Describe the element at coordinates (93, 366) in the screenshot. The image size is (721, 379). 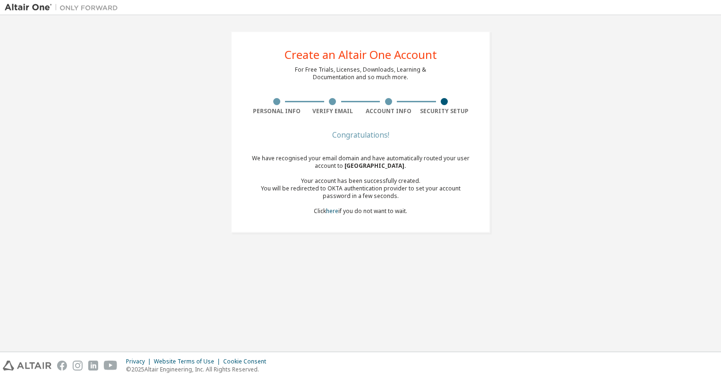
I see `img: linkedin.svg` at that location.